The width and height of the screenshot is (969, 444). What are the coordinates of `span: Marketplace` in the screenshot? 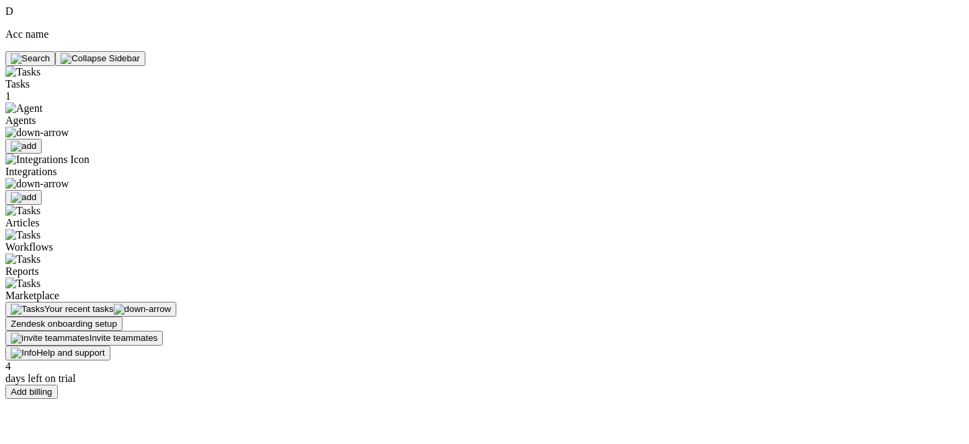 It's located at (32, 295).